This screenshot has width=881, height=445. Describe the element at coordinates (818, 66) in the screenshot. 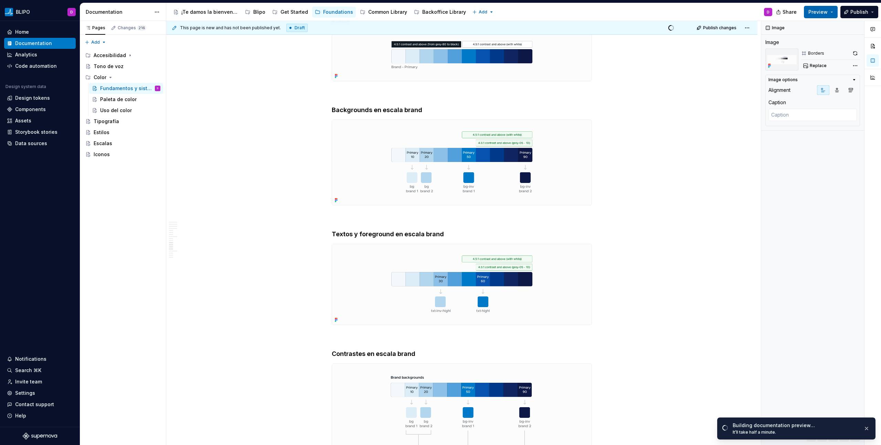

I see `span: Replace` at that location.